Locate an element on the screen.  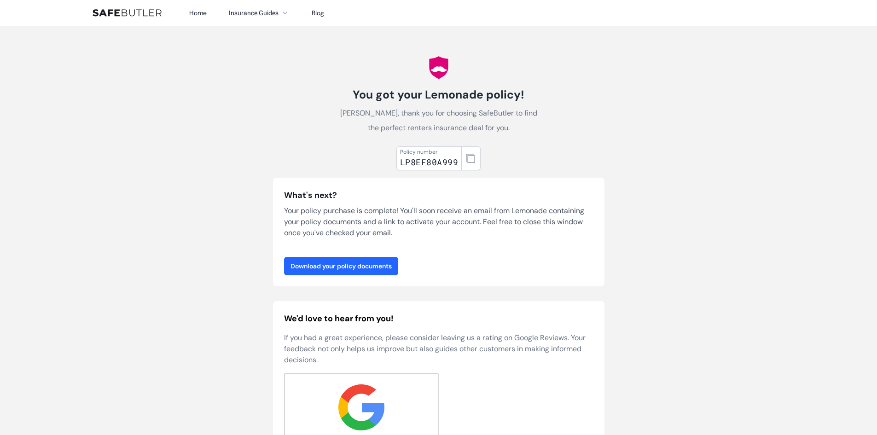
p: Your policy purchase is complete! You'll soon receive an email from Lemonade containing your poli... is located at coordinates (439, 222).